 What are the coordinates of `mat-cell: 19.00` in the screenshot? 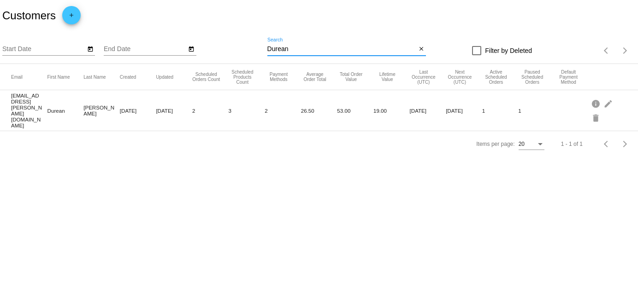 It's located at (391, 111).